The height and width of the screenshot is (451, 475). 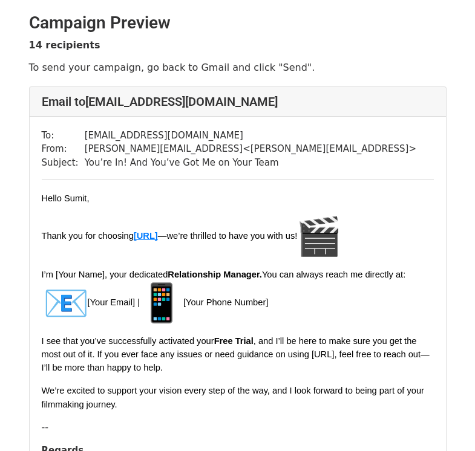 I want to click on span: You can always reach me directly at:, so click(x=333, y=275).